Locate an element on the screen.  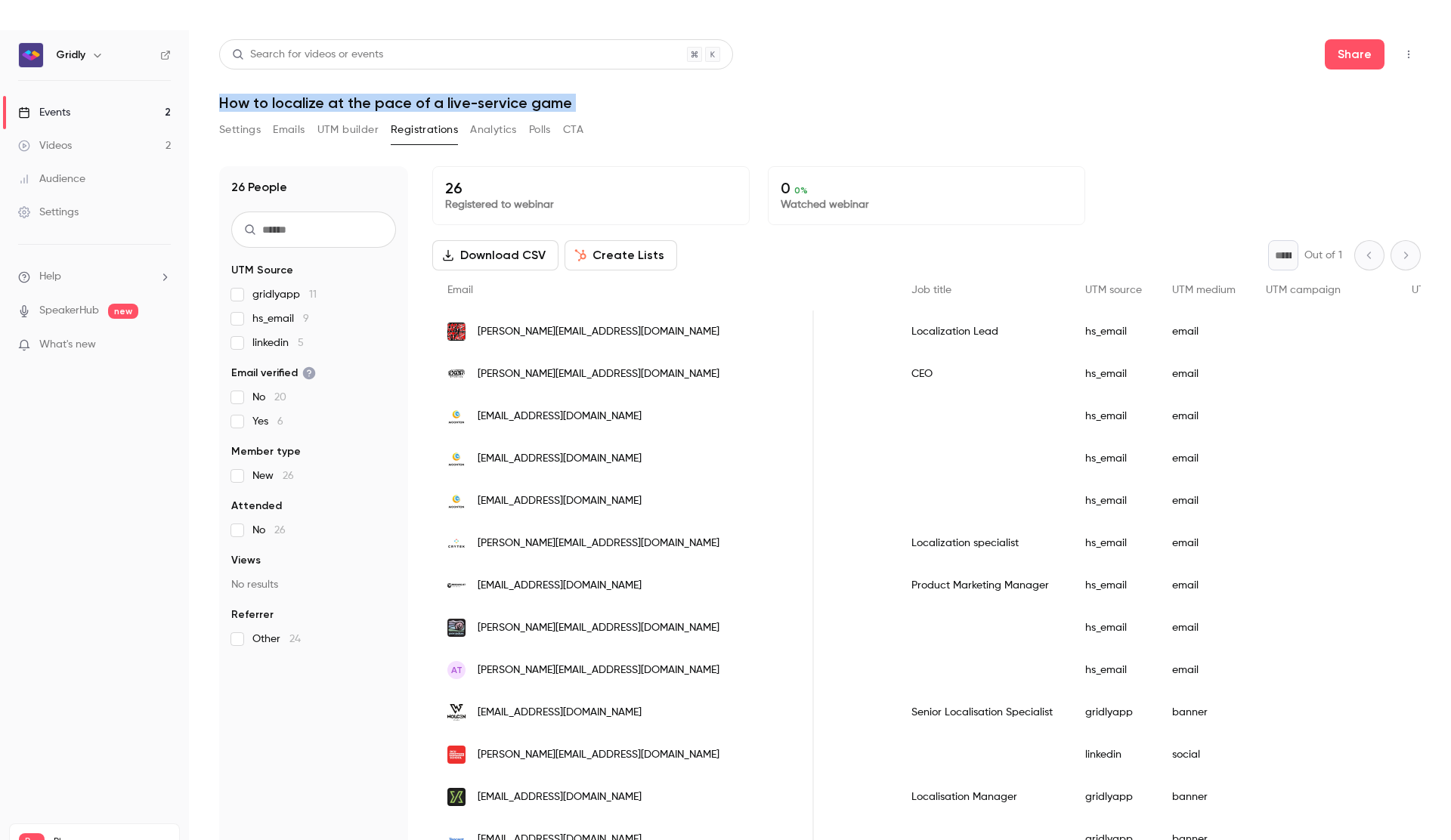
img: logo_orange.svg is located at coordinates (30, 30).